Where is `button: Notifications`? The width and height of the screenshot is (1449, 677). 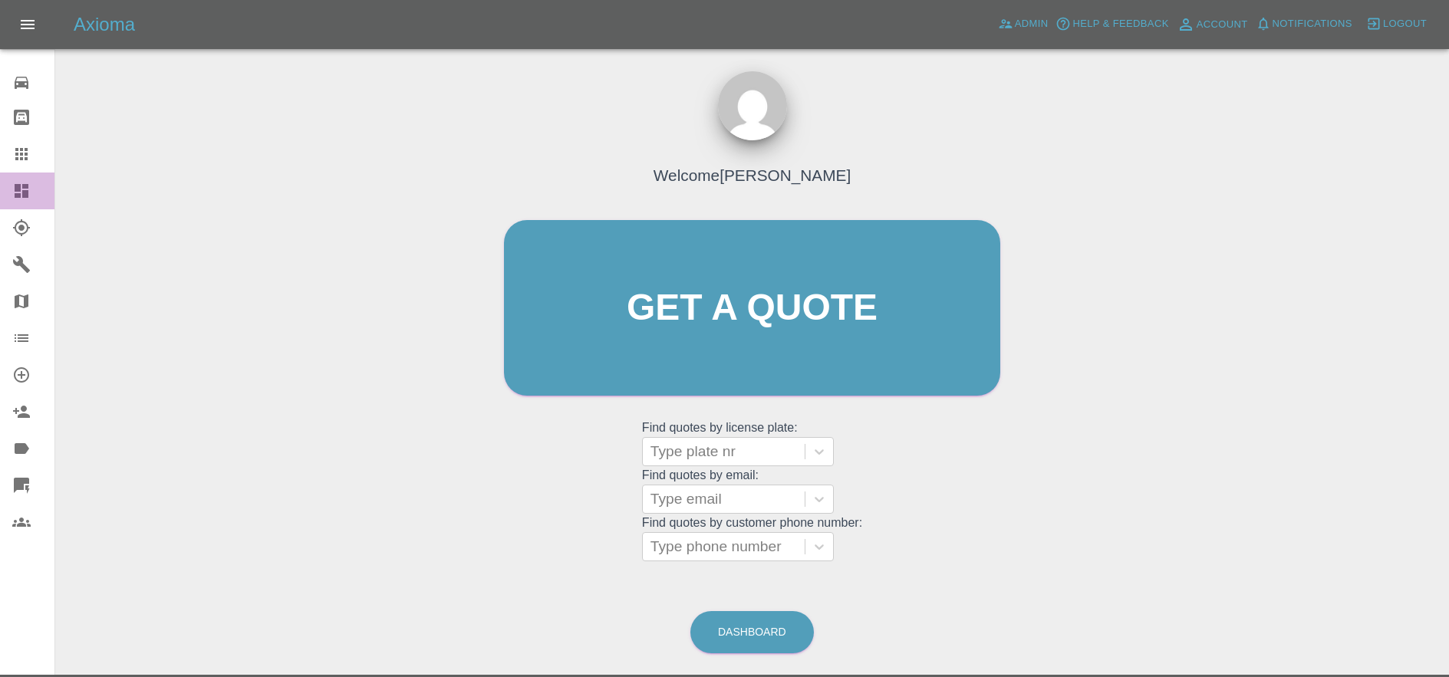 button: Notifications is located at coordinates (1304, 24).